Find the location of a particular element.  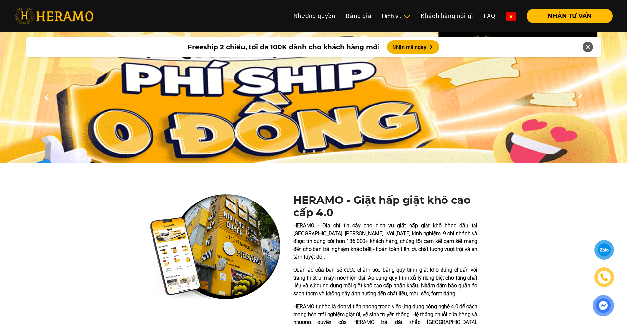

button: Nhận mã ngay is located at coordinates (413, 47).